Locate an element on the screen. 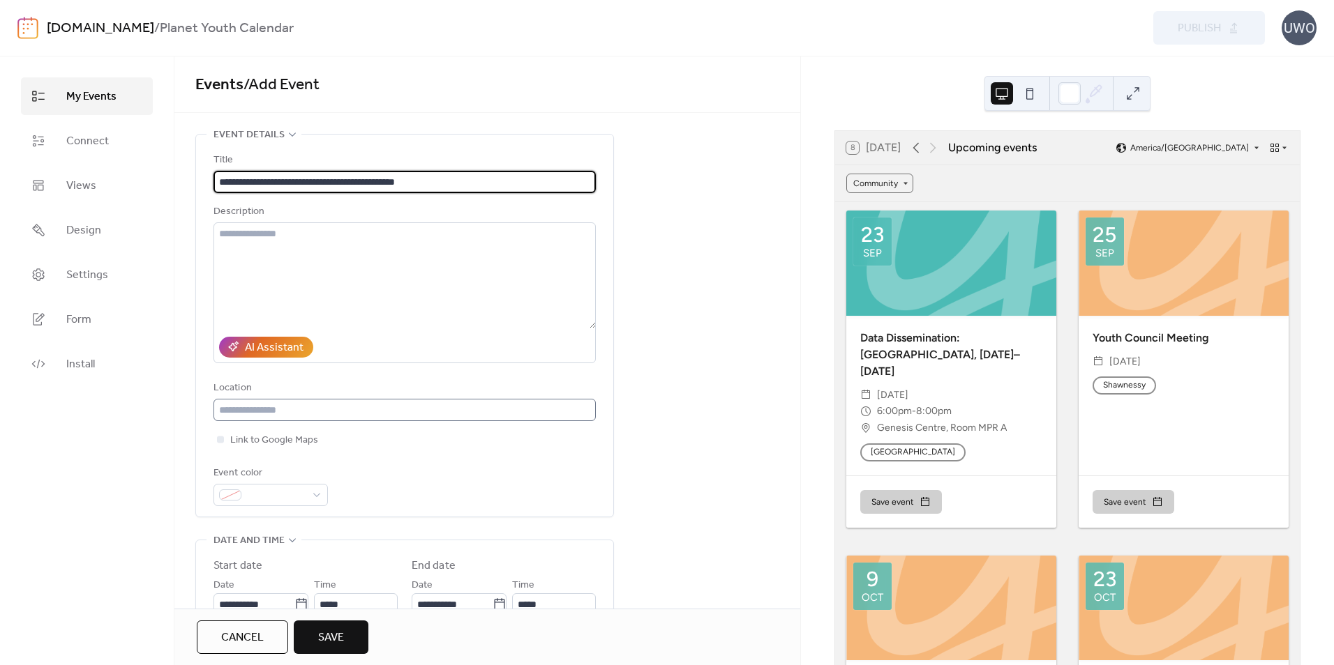  a: Install is located at coordinates (86, 364).